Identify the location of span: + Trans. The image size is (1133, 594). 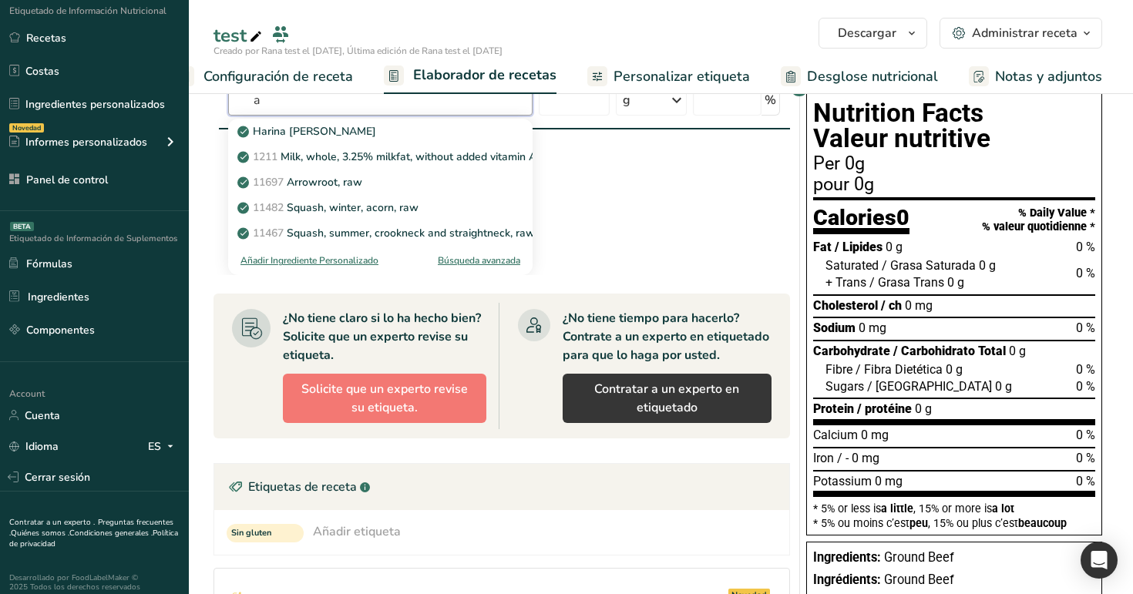
(845, 282).